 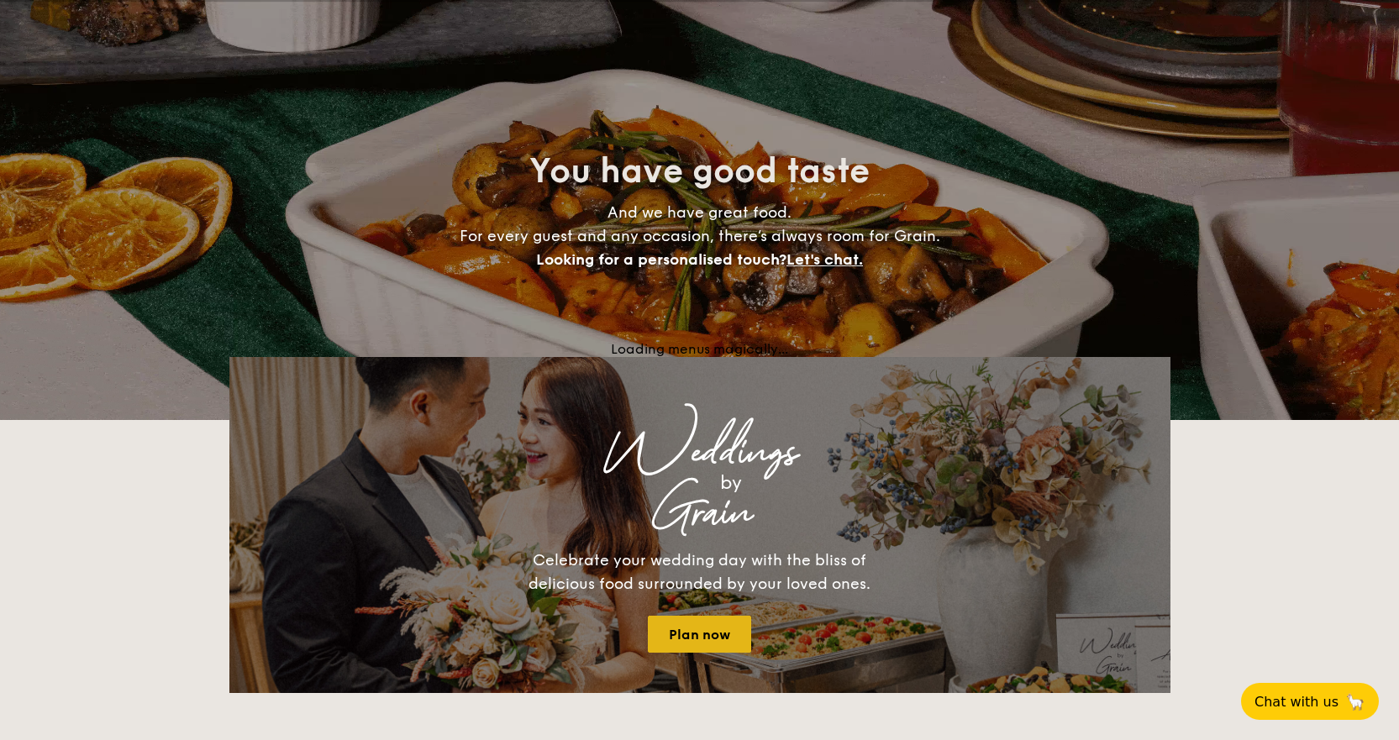 What do you see at coordinates (700, 572) in the screenshot?
I see `div: Celebrate your wedding day with the bliss of delicious food surrounded by your loved ones.` at bounding box center [700, 572].